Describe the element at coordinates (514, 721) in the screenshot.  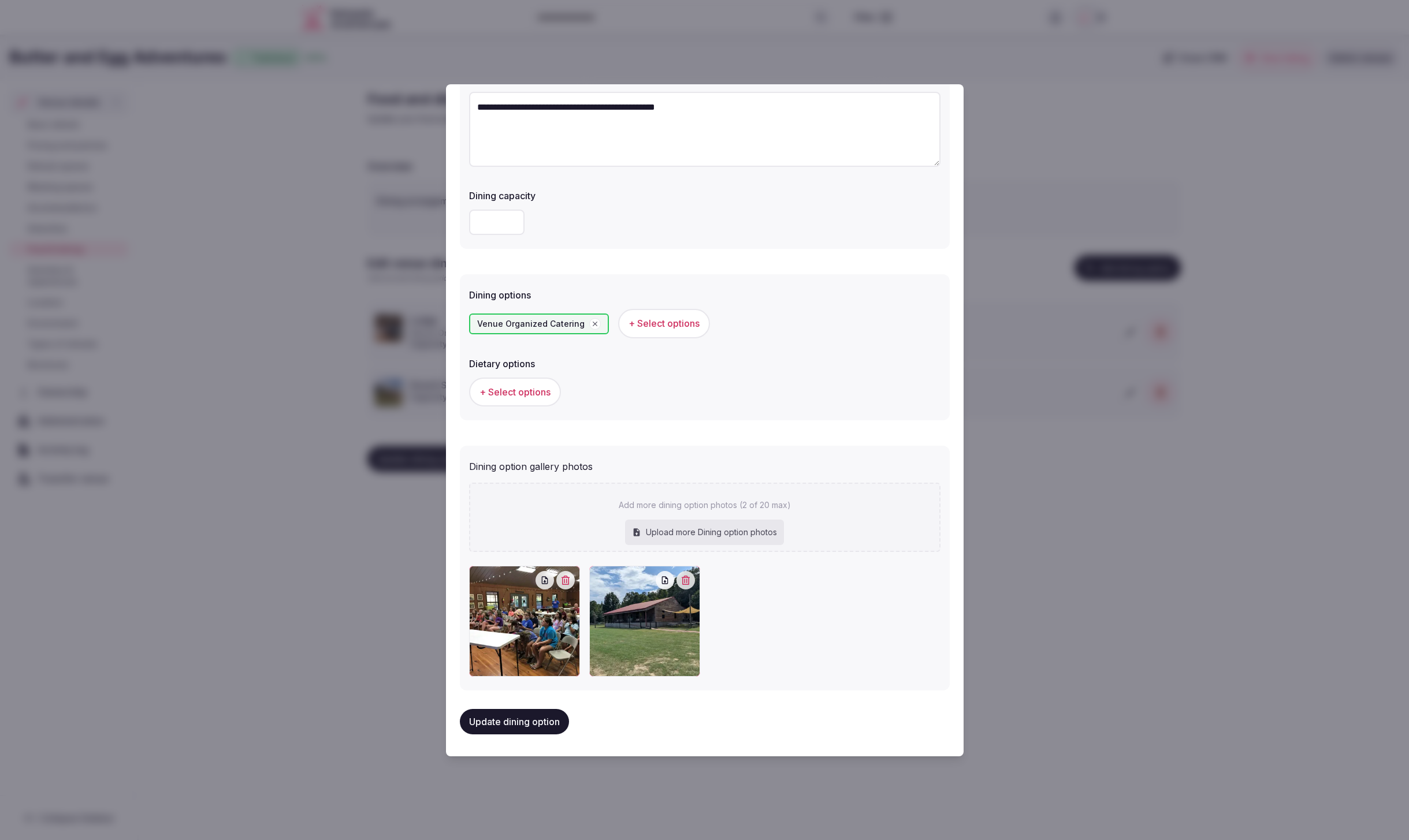
I see `button: Update dining option` at that location.